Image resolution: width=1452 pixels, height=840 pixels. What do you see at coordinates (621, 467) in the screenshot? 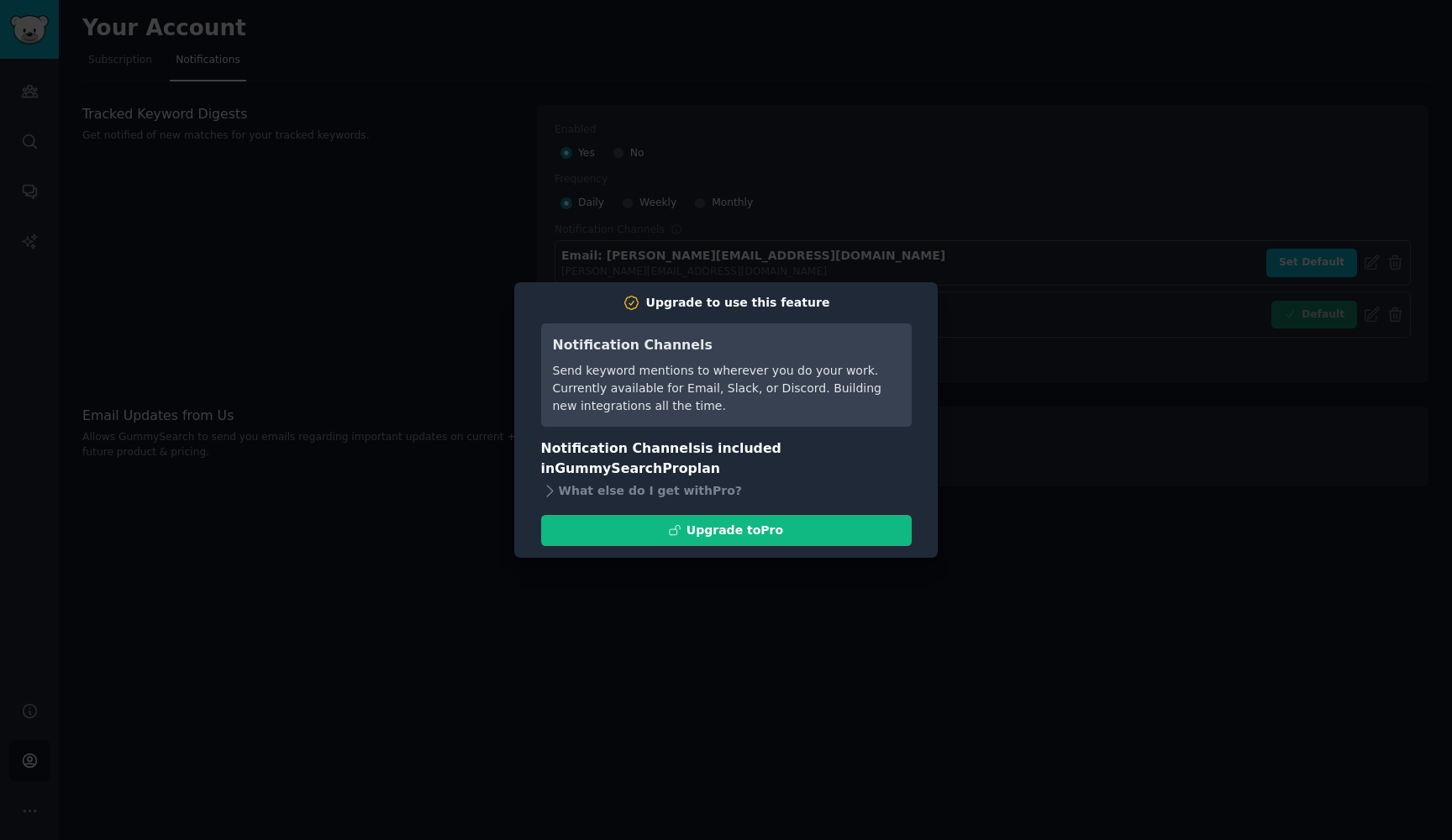
I see `span: GummySearch Pro` at bounding box center [621, 467].